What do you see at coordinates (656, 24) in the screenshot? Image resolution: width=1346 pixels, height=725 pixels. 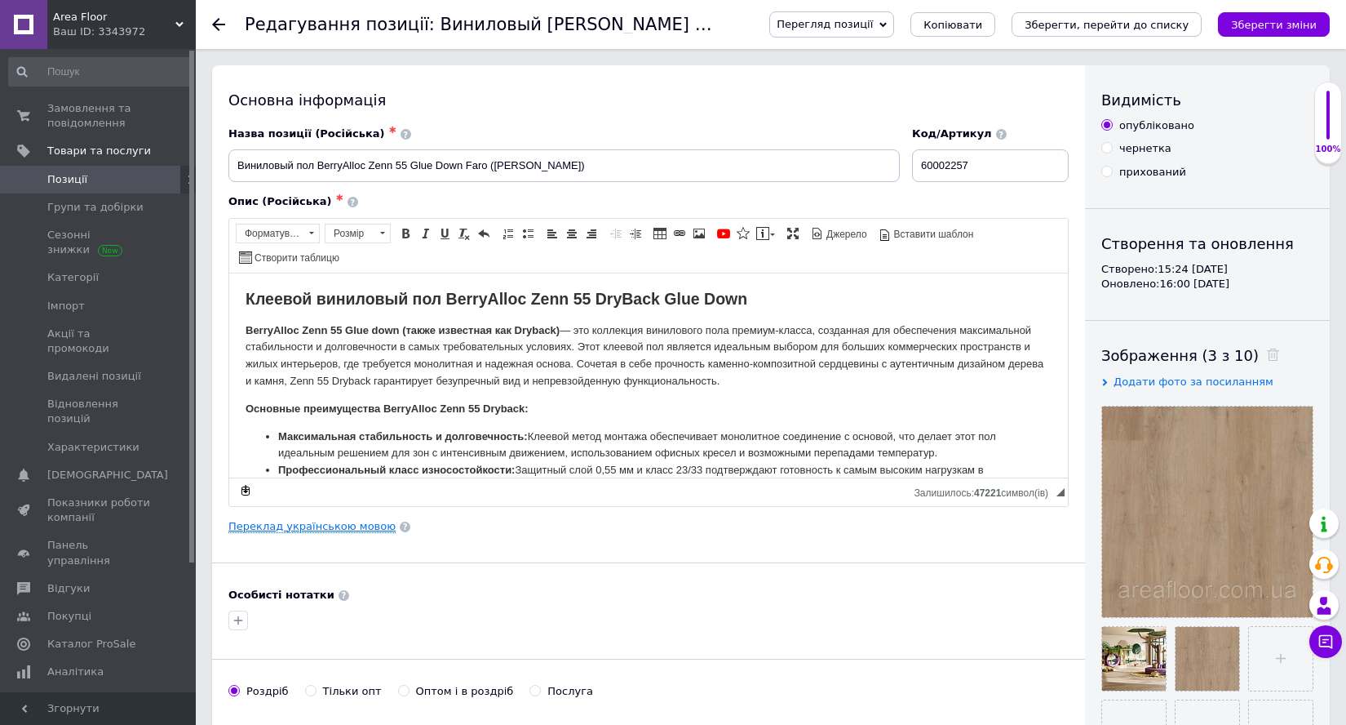 I see `h1: Редагування позиції: Виниловый пол BerryAlloc Zenn 55 Glue Down Faro (клеевой)` at bounding box center [656, 24].